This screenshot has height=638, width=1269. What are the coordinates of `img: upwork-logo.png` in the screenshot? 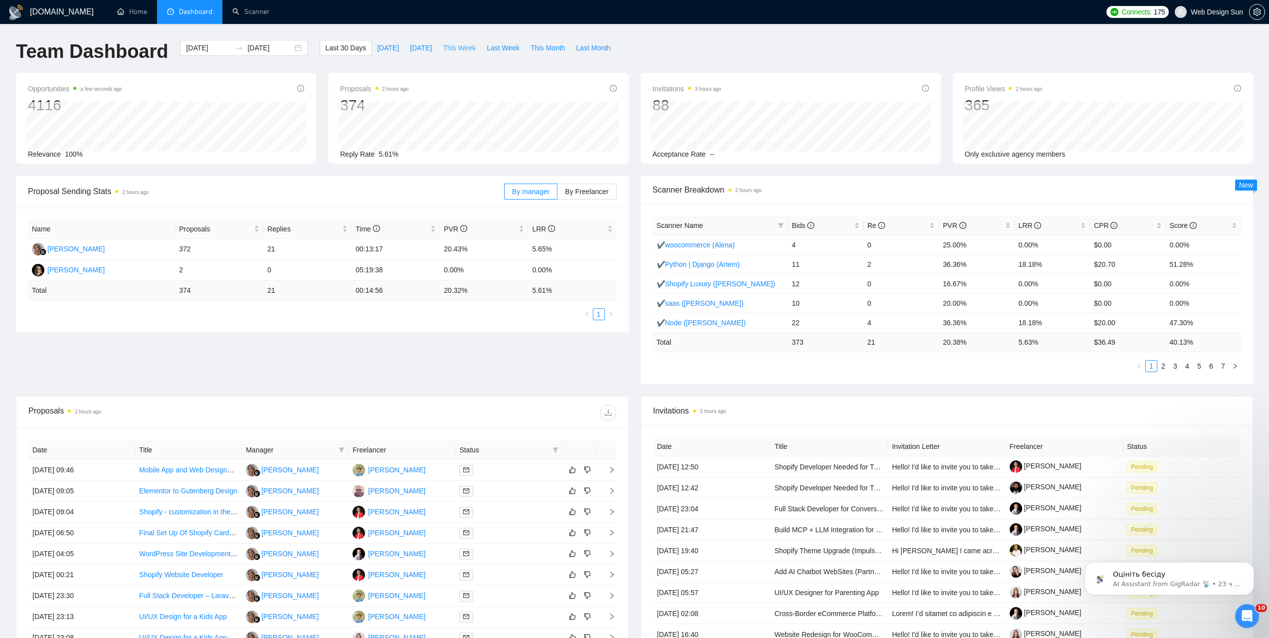 It's located at (1115, 12).